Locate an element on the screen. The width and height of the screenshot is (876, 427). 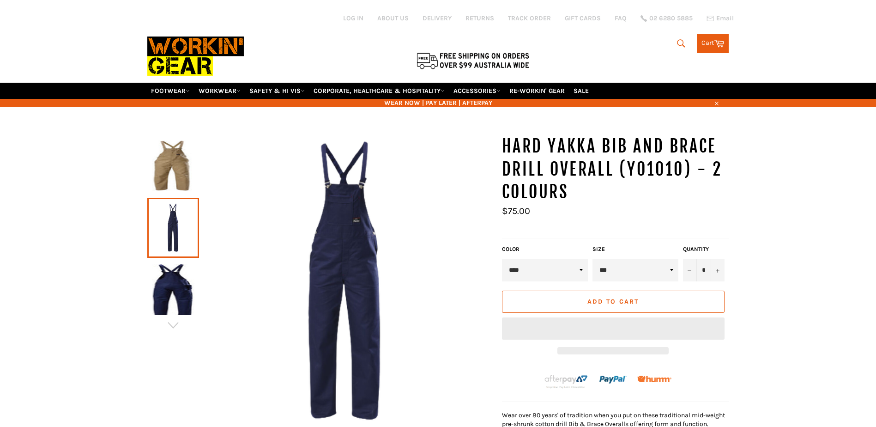
label: Size is located at coordinates (635, 249).